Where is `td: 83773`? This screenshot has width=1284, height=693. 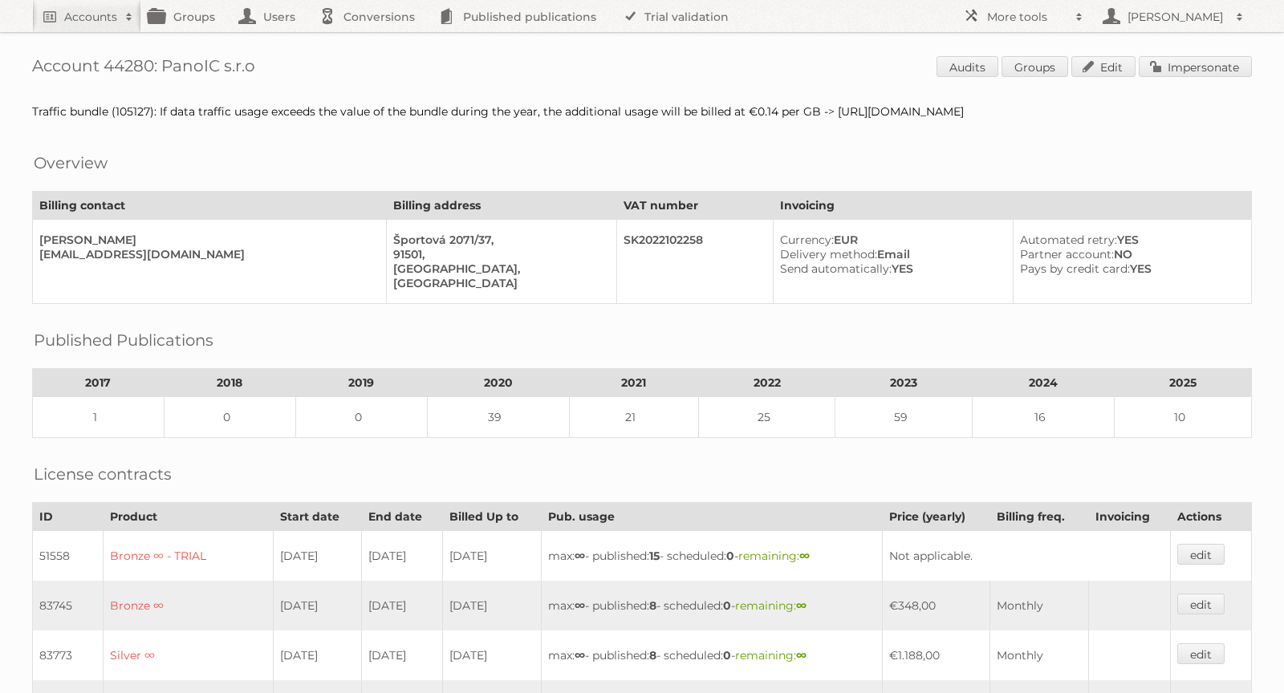 td: 83773 is located at coordinates (68, 655).